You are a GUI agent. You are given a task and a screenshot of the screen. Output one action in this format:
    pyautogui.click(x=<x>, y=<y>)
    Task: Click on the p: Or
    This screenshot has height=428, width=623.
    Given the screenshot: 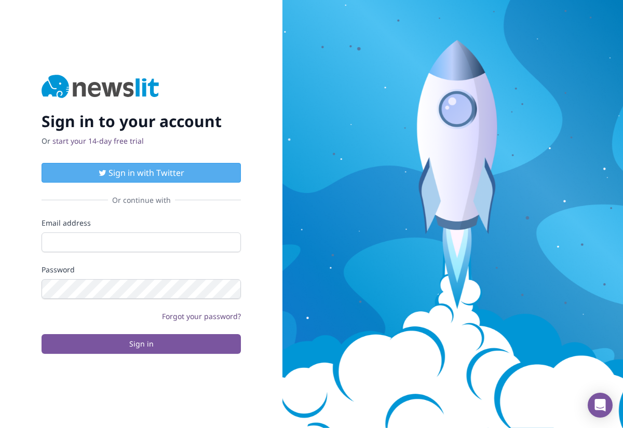 What is the action you would take?
    pyautogui.click(x=141, y=141)
    